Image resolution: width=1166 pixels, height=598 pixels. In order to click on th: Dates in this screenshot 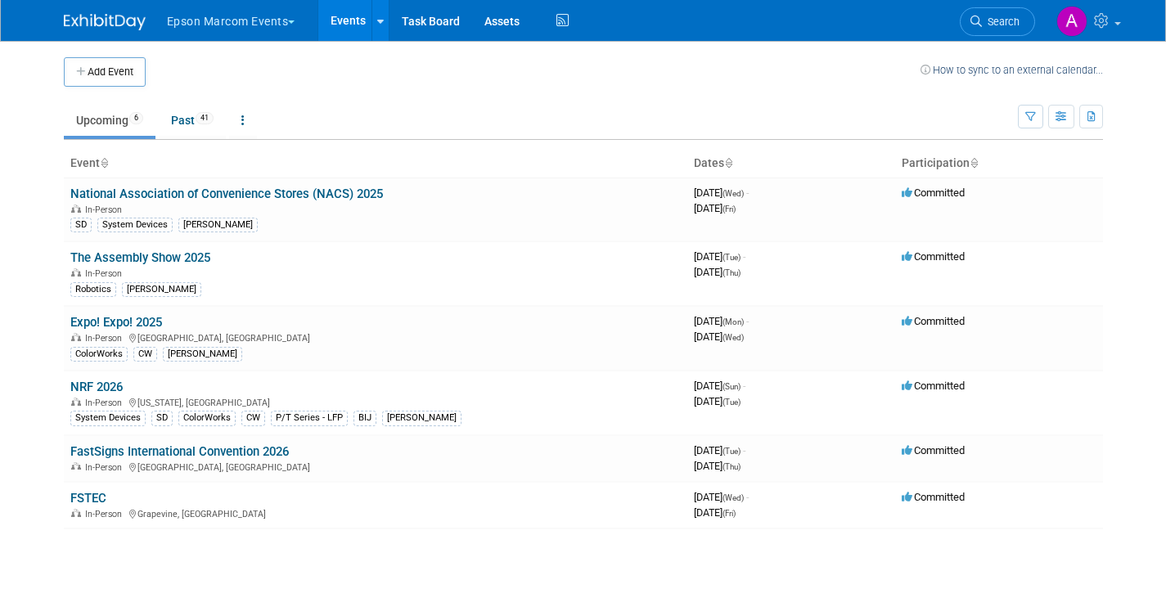, I will do `click(791, 164)`.